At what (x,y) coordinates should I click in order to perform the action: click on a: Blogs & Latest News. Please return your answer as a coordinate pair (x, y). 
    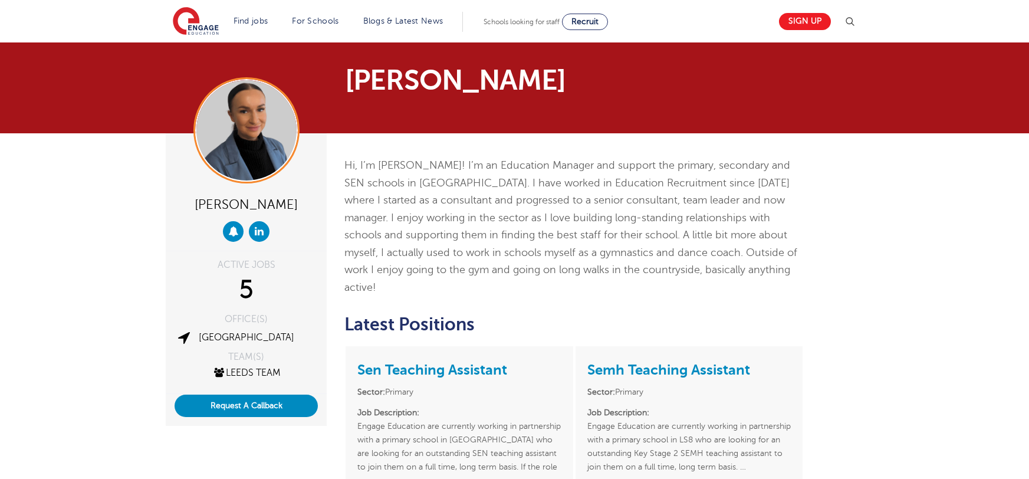
    Looking at the image, I should click on (403, 21).